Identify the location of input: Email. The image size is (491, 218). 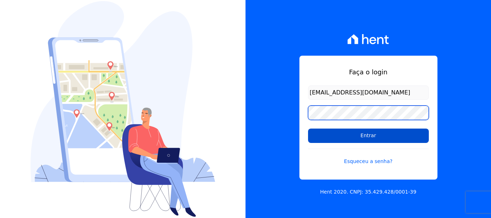
(369, 93).